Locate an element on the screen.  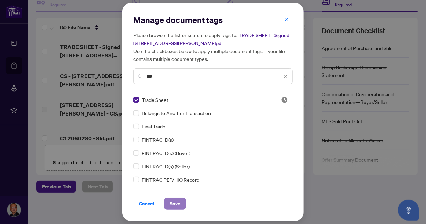
span: FINTRAC PEP/HIO Record is located at coordinates (171, 179).